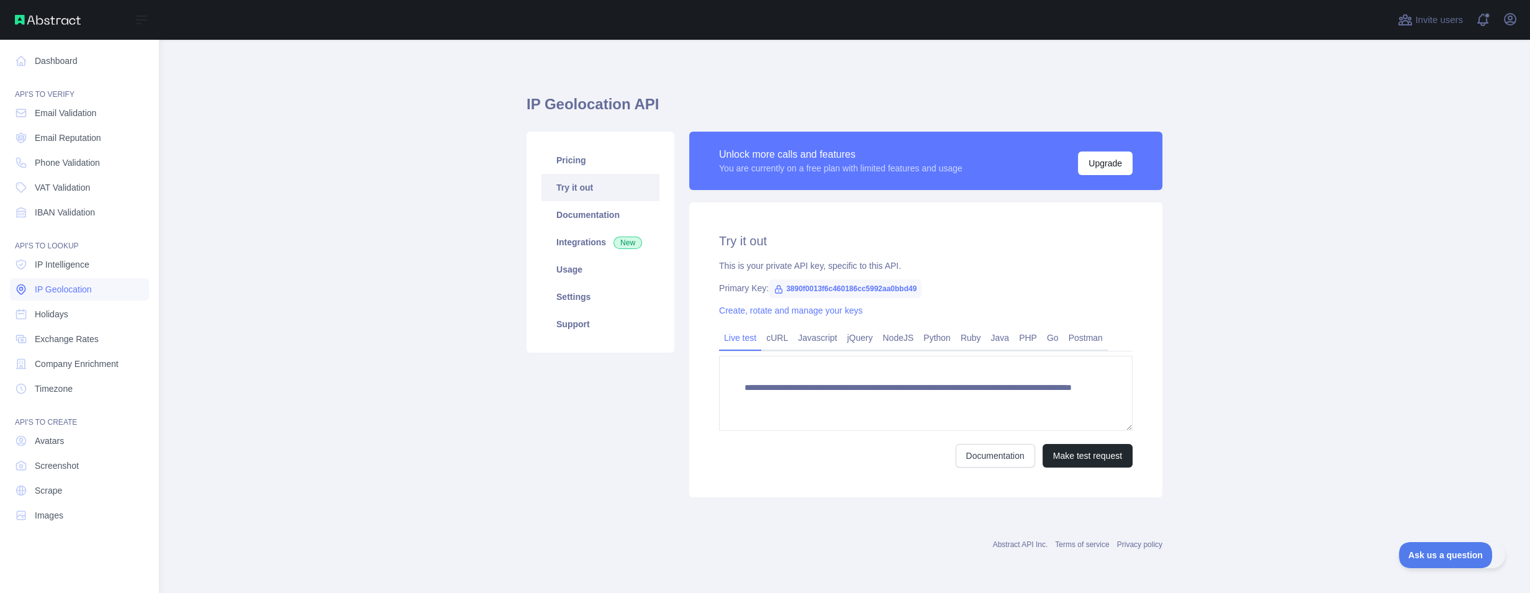 The height and width of the screenshot is (593, 1530). I want to click on span: IP Geolocation, so click(63, 289).